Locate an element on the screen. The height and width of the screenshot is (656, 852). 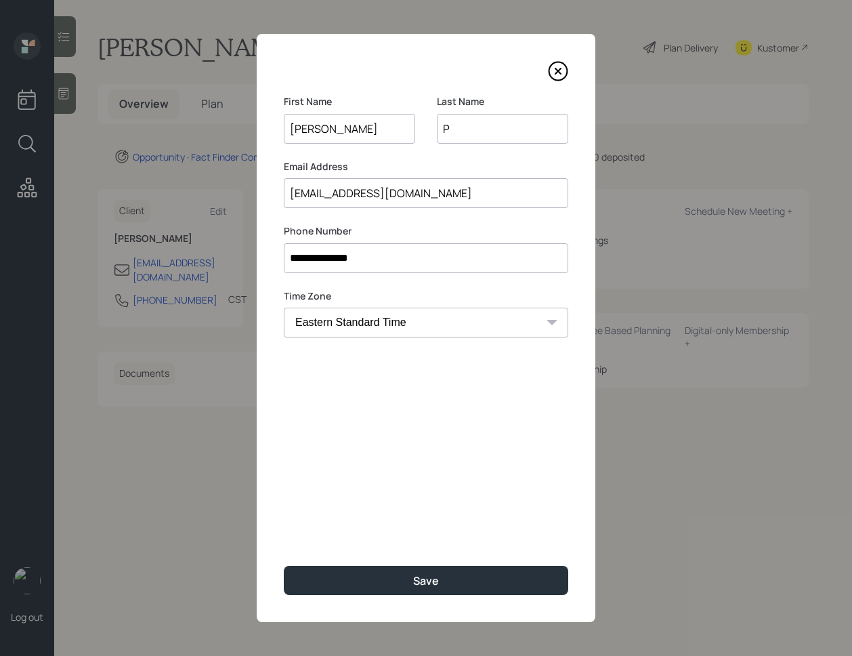
label: Phone Number is located at coordinates (426, 231).